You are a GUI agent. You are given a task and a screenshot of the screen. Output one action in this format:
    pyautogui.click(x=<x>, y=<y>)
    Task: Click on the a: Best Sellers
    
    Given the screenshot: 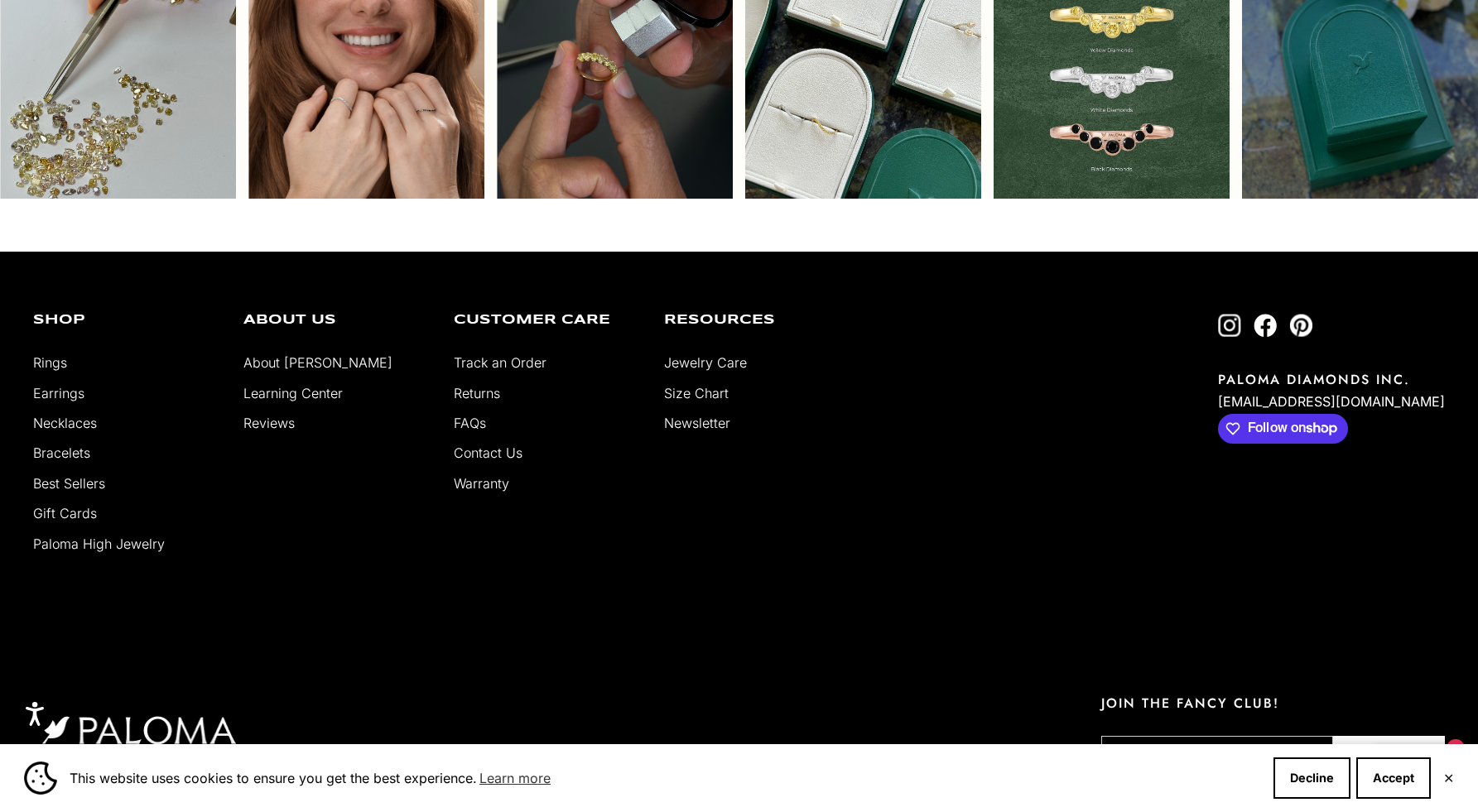 What is the action you would take?
    pyautogui.click(x=69, y=483)
    